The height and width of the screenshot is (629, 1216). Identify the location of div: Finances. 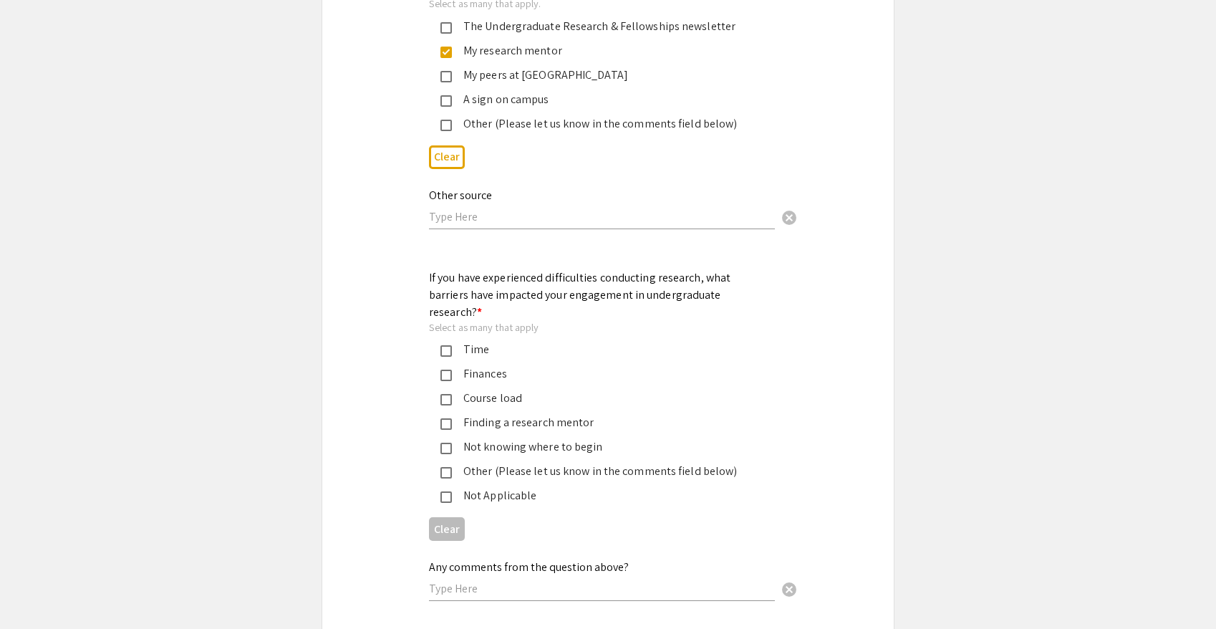
(602, 374).